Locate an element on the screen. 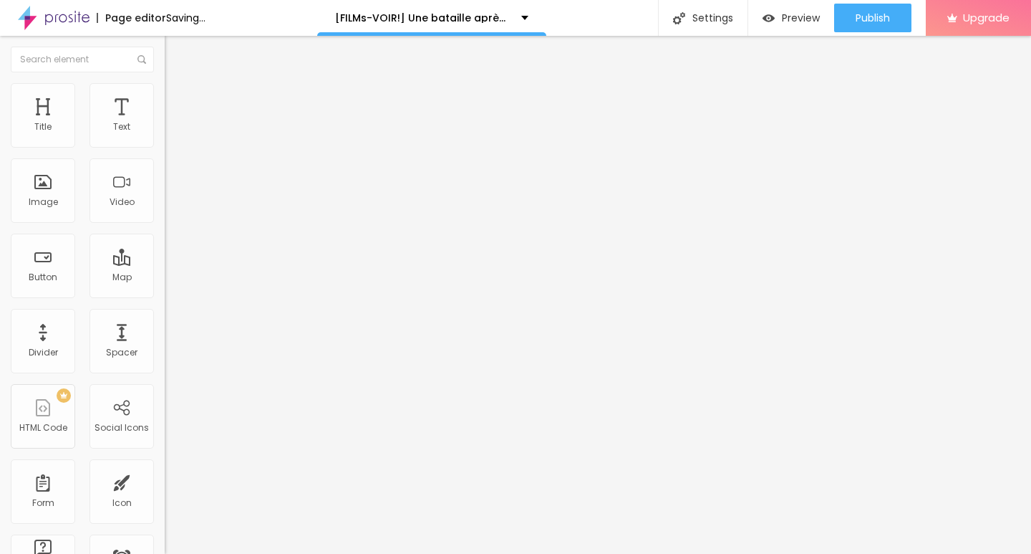 The image size is (1031, 554). div: Video is located at coordinates (122, 202).